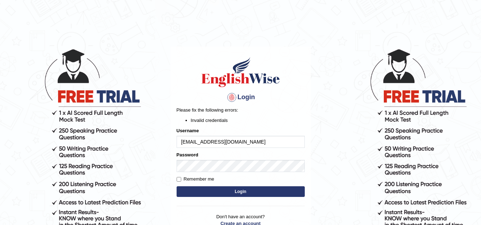 The width and height of the screenshot is (481, 225). Describe the element at coordinates (179, 179) in the screenshot. I see `input: Remember me` at that location.